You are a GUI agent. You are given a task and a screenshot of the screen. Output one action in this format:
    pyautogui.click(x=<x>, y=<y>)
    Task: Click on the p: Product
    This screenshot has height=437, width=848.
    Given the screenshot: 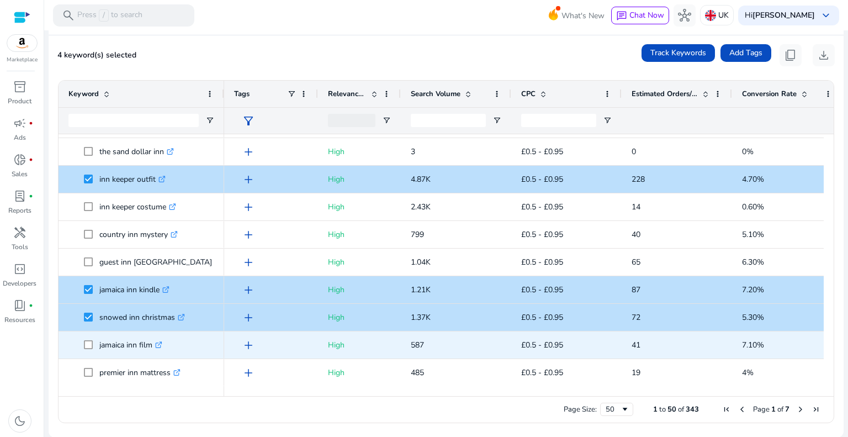 What is the action you would take?
    pyautogui.click(x=19, y=101)
    